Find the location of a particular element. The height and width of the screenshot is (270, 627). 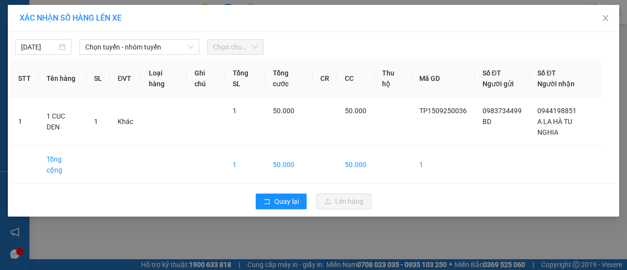

span: Chọn chuyến is located at coordinates (235, 47).